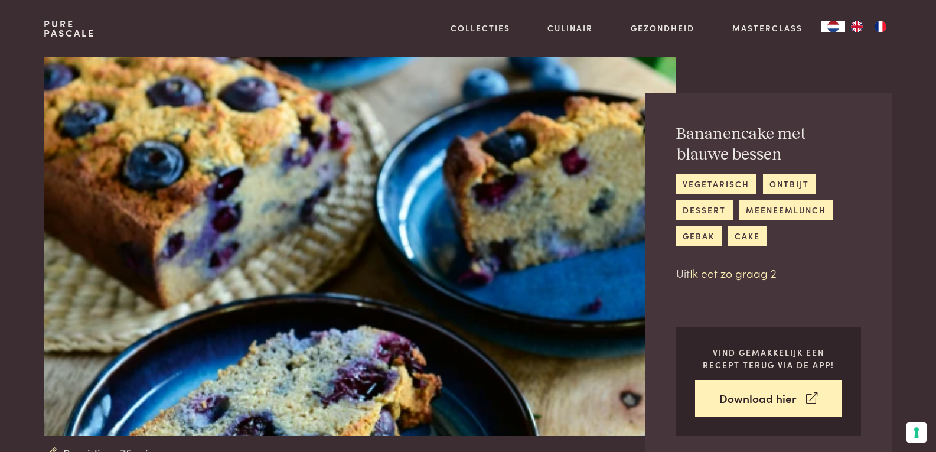 Image resolution: width=936 pixels, height=452 pixels. Describe the element at coordinates (880, 27) in the screenshot. I see `a: FR` at that location.